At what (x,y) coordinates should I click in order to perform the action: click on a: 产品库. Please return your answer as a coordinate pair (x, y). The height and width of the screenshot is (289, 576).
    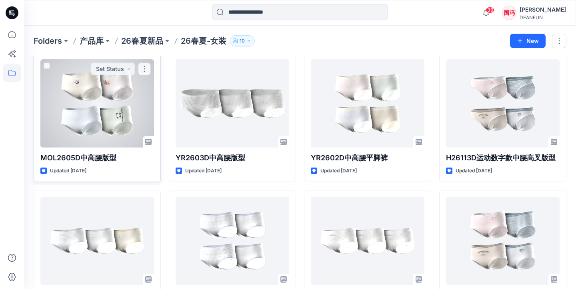
    Looking at the image, I should click on (92, 41).